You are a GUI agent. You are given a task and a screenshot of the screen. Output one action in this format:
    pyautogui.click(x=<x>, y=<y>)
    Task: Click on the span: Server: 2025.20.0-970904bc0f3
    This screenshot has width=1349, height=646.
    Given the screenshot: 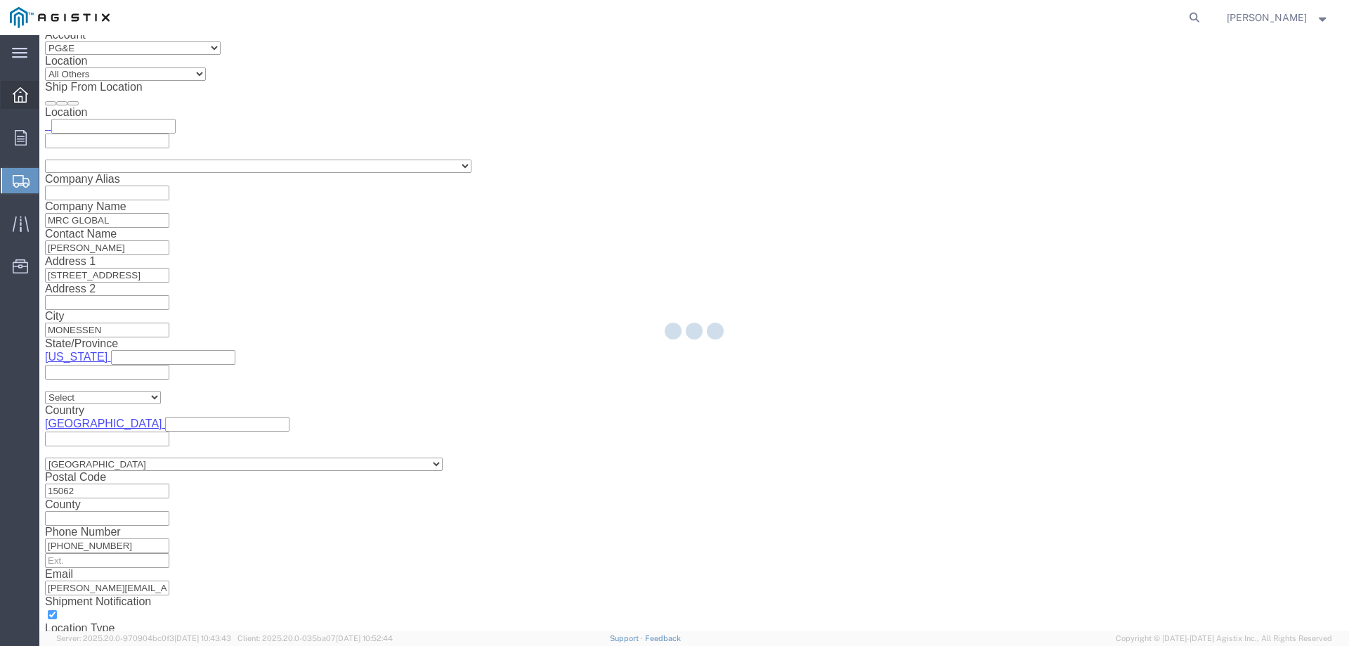 What is the action you would take?
    pyautogui.click(x=143, y=638)
    